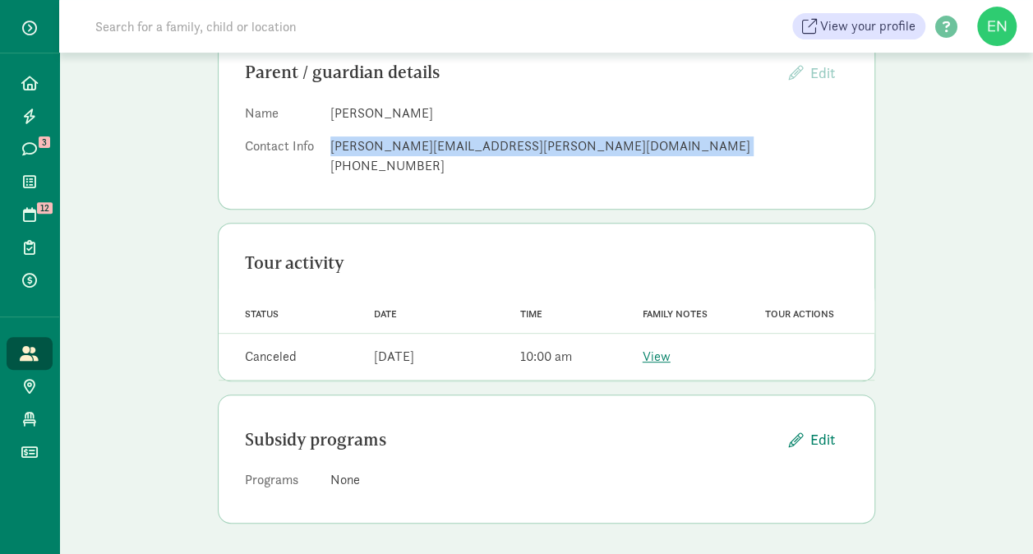  What do you see at coordinates (281, 117) in the screenshot?
I see `dt: Name` at bounding box center [281, 117].